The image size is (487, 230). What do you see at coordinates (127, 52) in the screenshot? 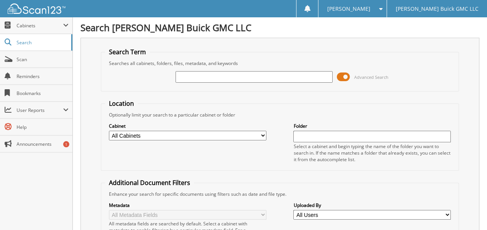
I see `legend: Search Term` at bounding box center [127, 52].